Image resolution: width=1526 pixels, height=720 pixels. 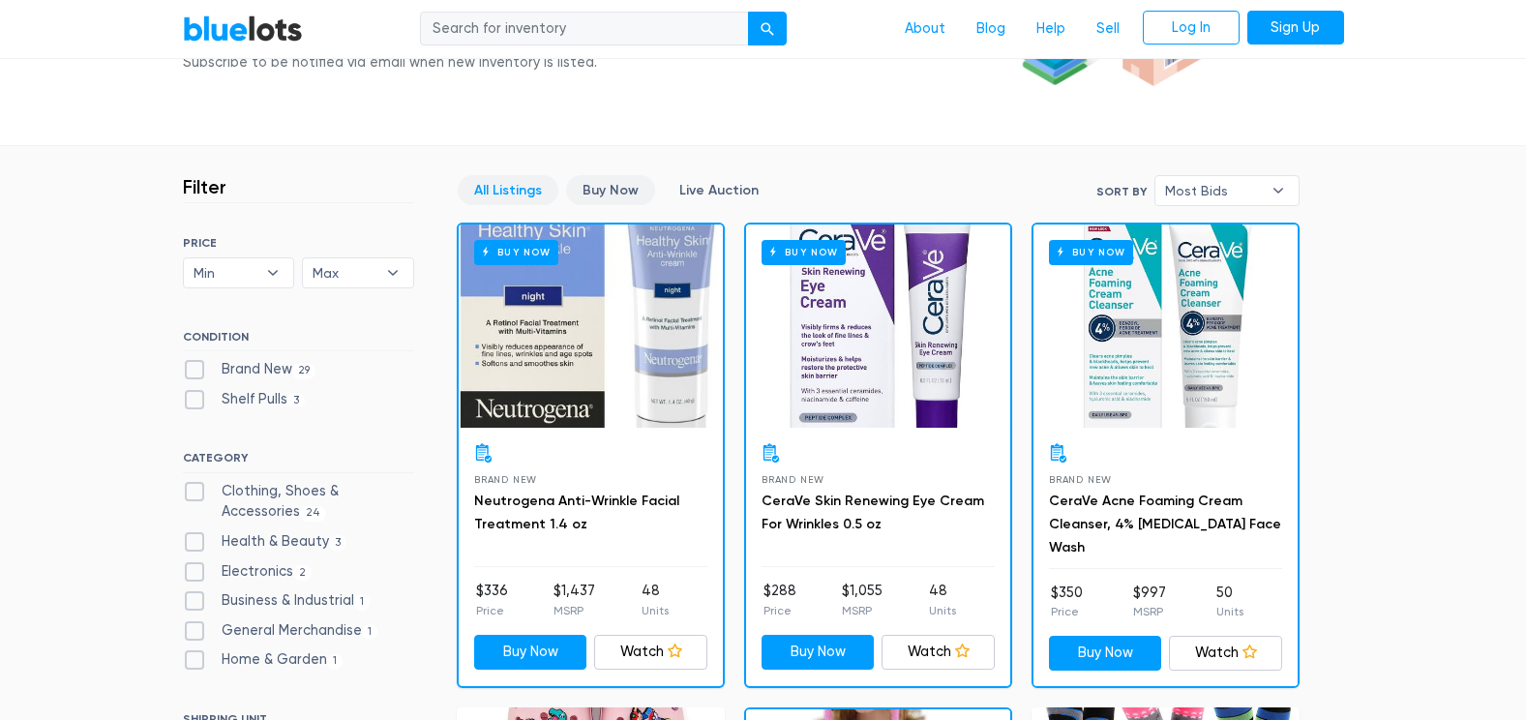 I want to click on label: Brand New, so click(x=250, y=370).